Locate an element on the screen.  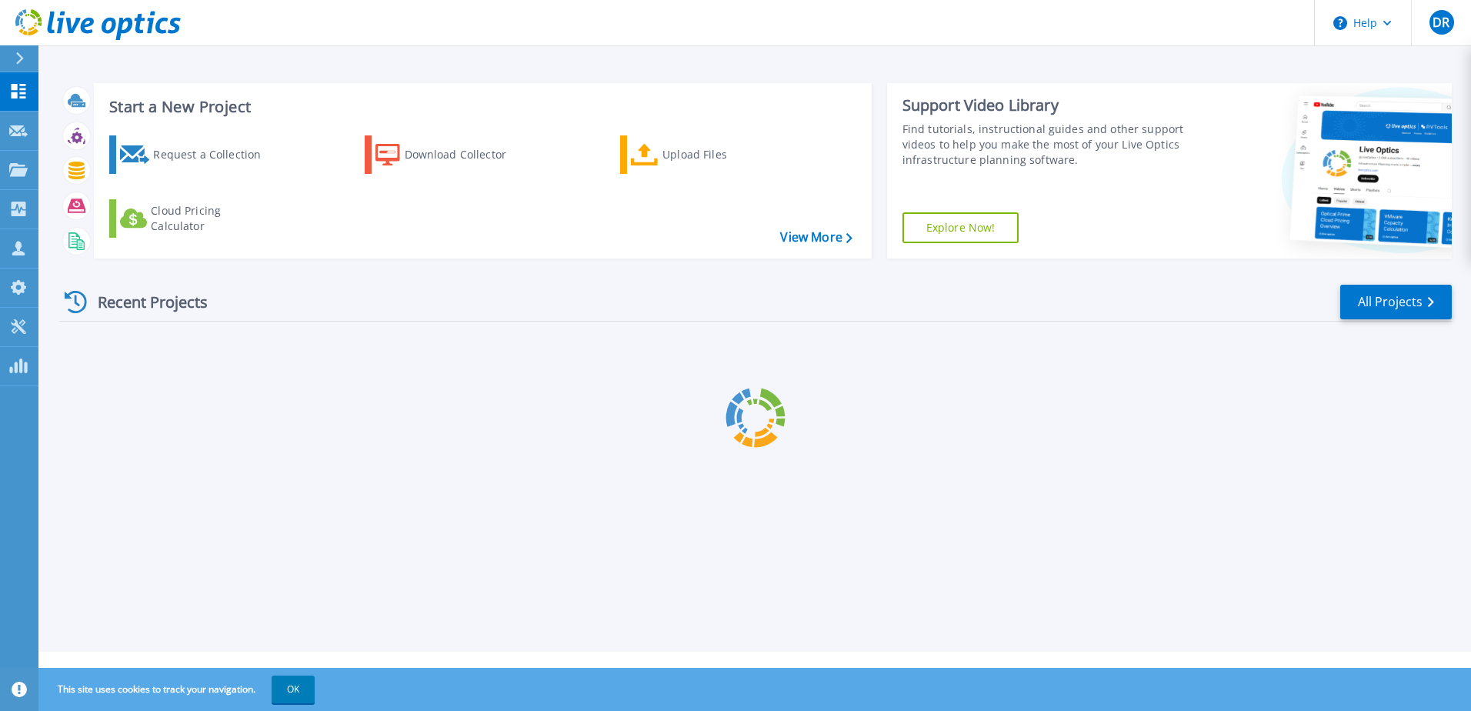
a: View More is located at coordinates (816, 237).